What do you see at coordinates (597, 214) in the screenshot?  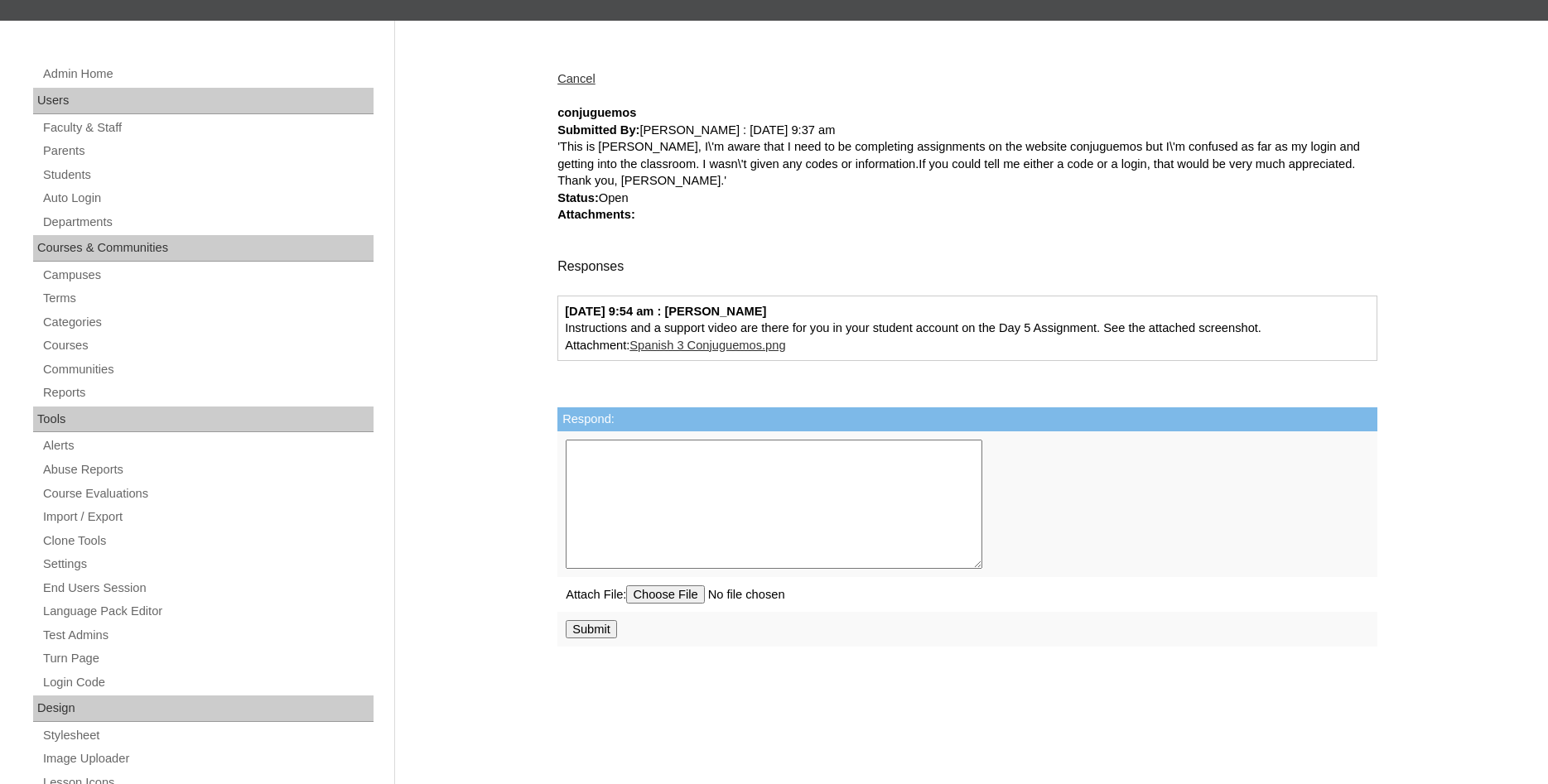 I see `strong: Attachments:` at bounding box center [597, 214].